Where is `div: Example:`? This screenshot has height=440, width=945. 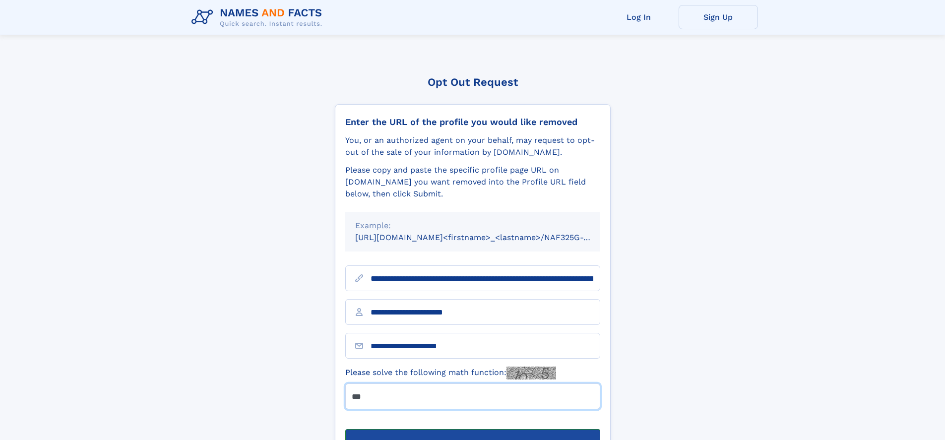 div: Example: is located at coordinates (473, 226).